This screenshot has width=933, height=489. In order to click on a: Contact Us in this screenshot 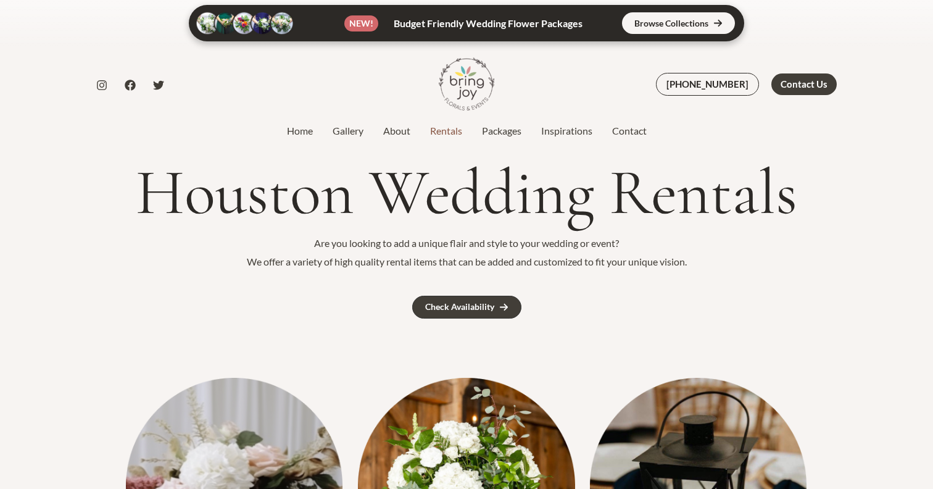, I will do `click(804, 84)`.